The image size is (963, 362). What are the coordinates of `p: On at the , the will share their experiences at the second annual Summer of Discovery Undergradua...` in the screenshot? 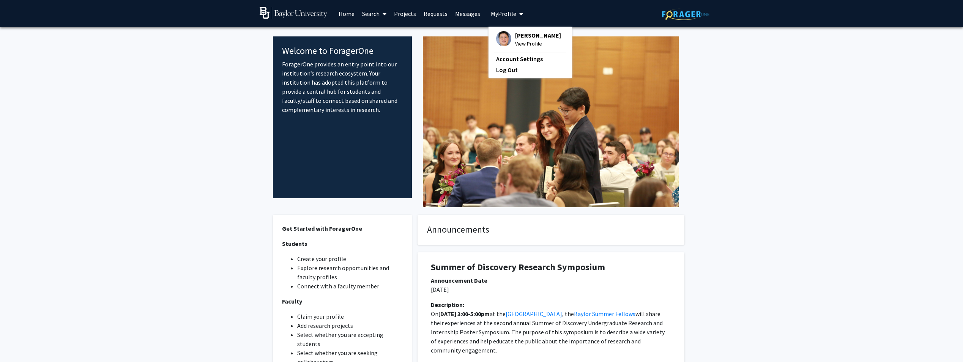 It's located at (551, 332).